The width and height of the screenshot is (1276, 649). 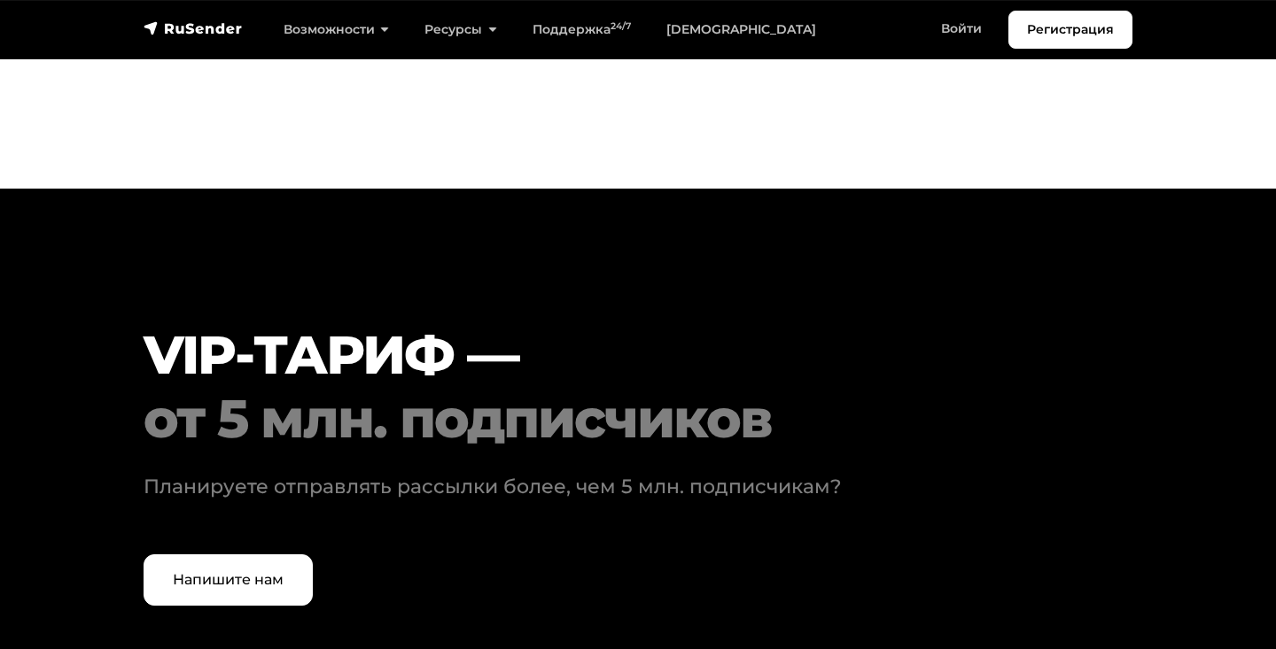 What do you see at coordinates (193, 28) in the screenshot?
I see `img: RuSender` at bounding box center [193, 28].